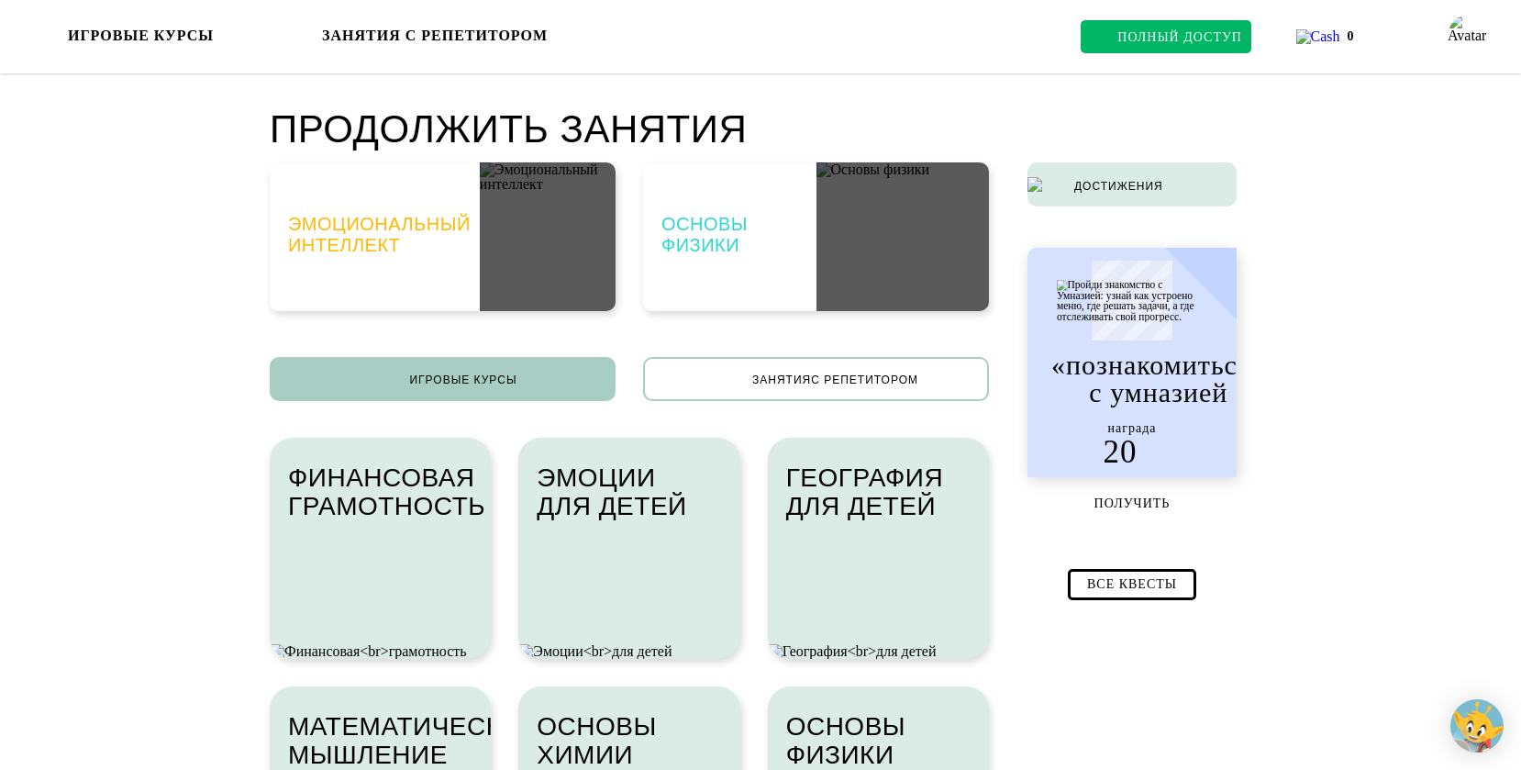 The width and height of the screenshot is (1521, 770). Describe the element at coordinates (1471, 28) in the screenshot. I see `img: Avatar` at that location.